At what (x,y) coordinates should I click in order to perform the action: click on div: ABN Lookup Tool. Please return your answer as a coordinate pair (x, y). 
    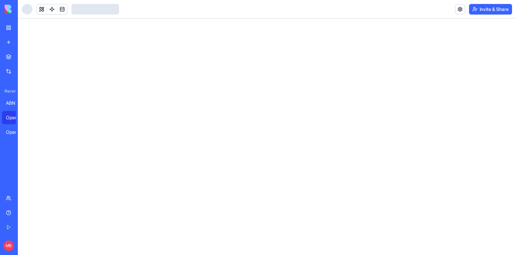
    Looking at the image, I should click on (15, 103).